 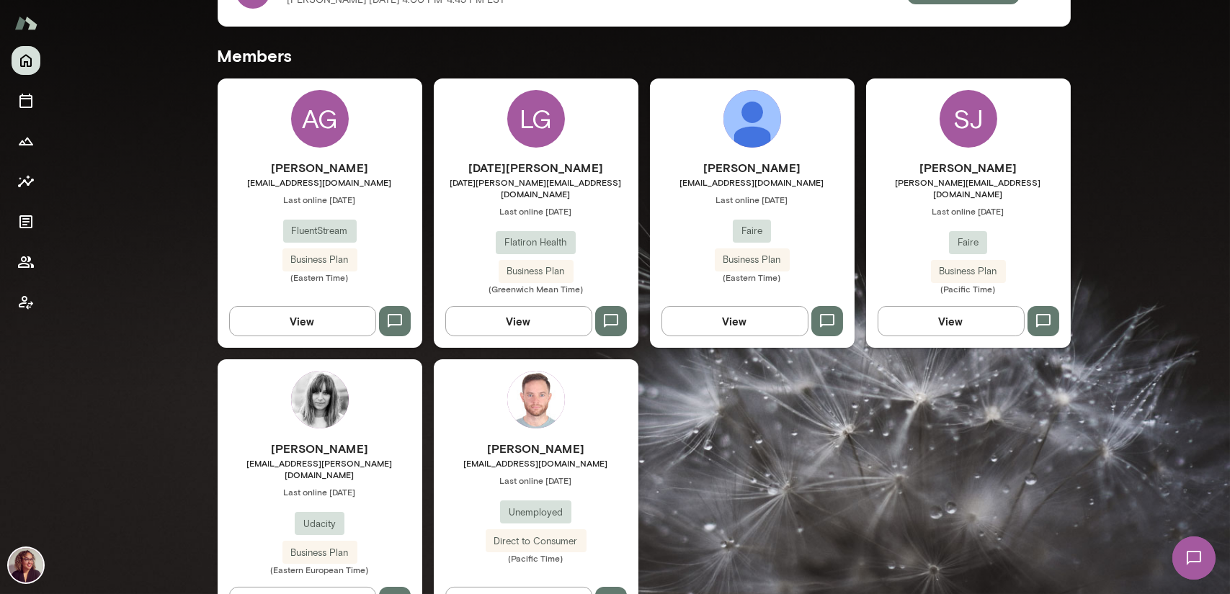 What do you see at coordinates (26, 222) in the screenshot?
I see `button: Documents` at bounding box center [26, 222].